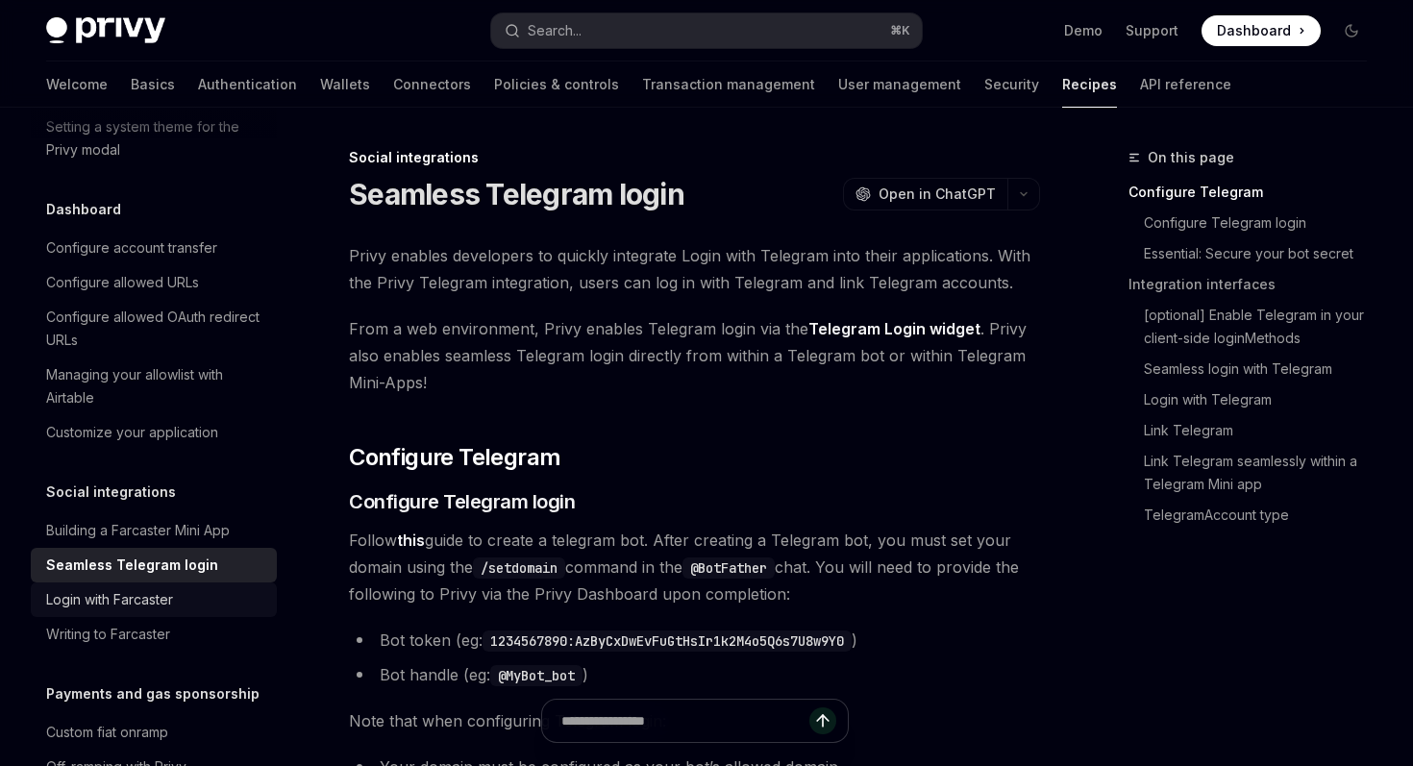 The height and width of the screenshot is (766, 1413). What do you see at coordinates (555, 31) in the screenshot?
I see `div: Search...` at bounding box center [555, 31].